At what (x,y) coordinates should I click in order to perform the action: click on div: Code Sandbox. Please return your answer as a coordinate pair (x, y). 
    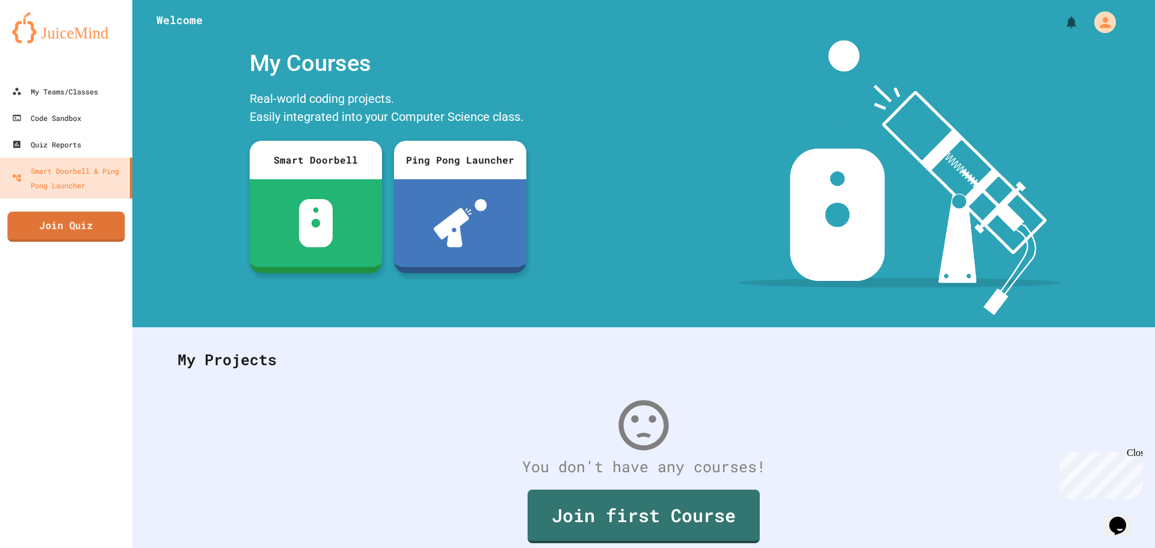
    Looking at the image, I should click on (46, 118).